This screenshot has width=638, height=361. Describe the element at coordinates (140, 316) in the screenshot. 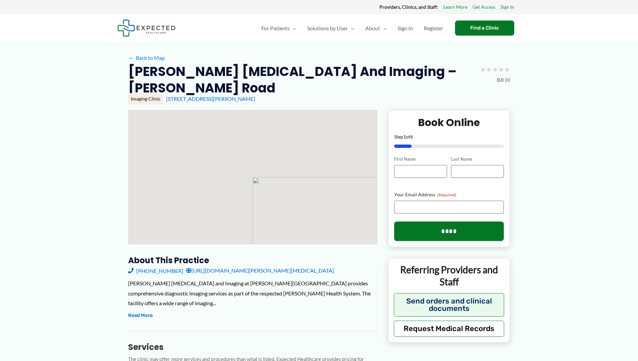

I see `button: Read More` at that location.